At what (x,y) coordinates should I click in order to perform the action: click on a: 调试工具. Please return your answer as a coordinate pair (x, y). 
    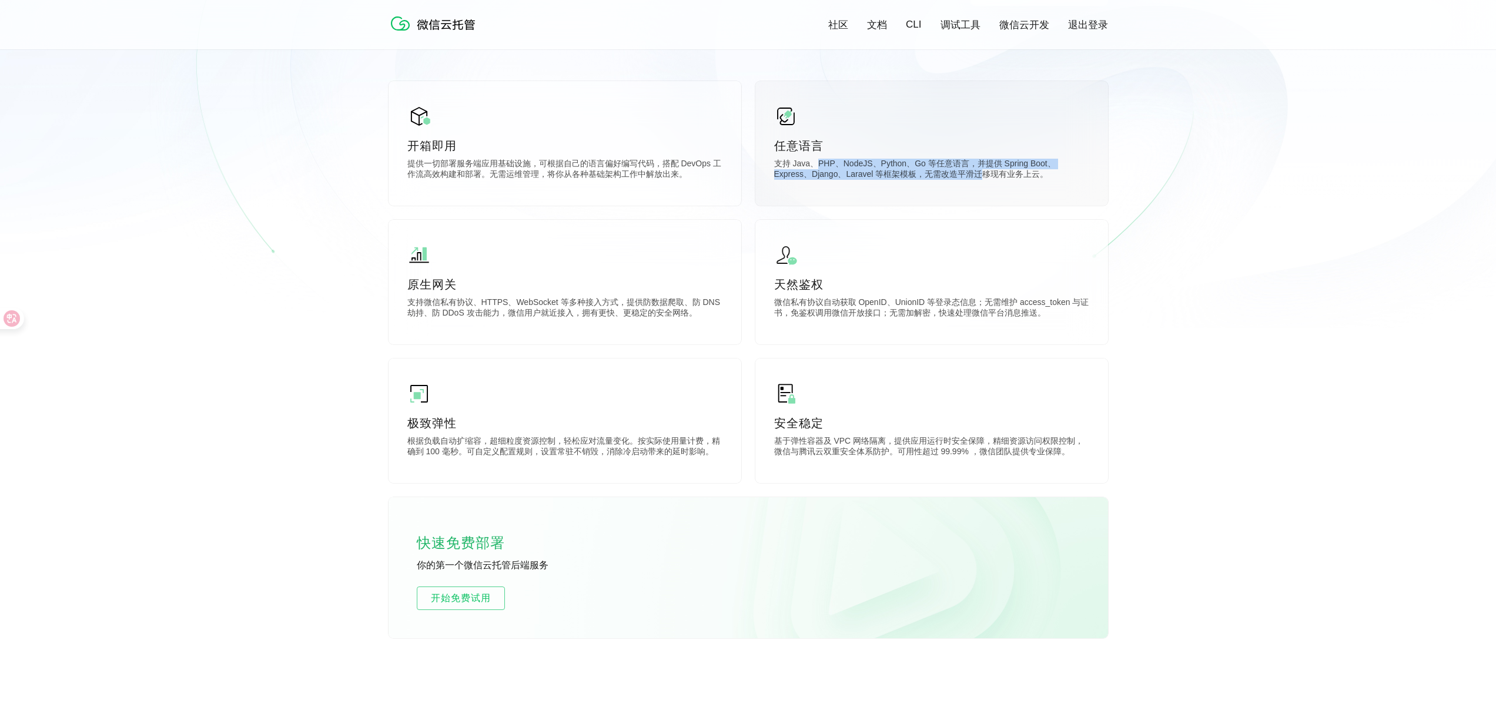
    Looking at the image, I should click on (961, 25).